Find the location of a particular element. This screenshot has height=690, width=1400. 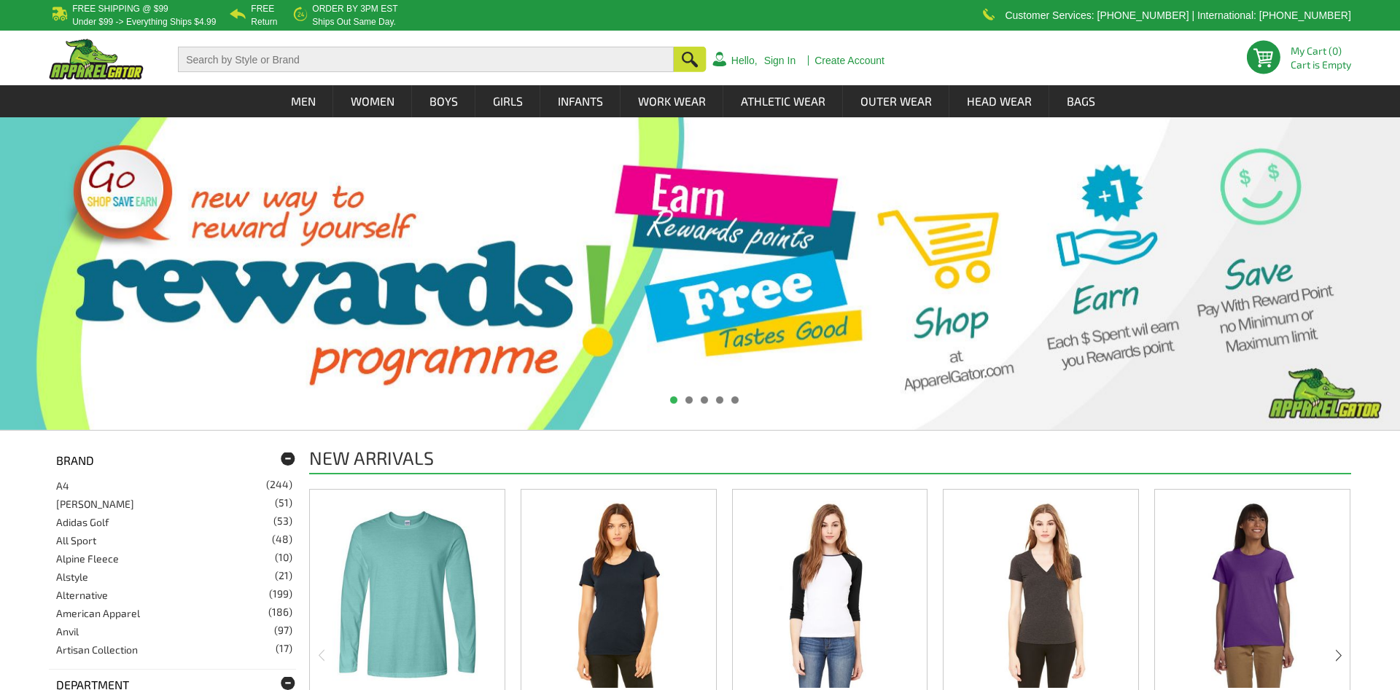

span: (53) is located at coordinates (283, 521).